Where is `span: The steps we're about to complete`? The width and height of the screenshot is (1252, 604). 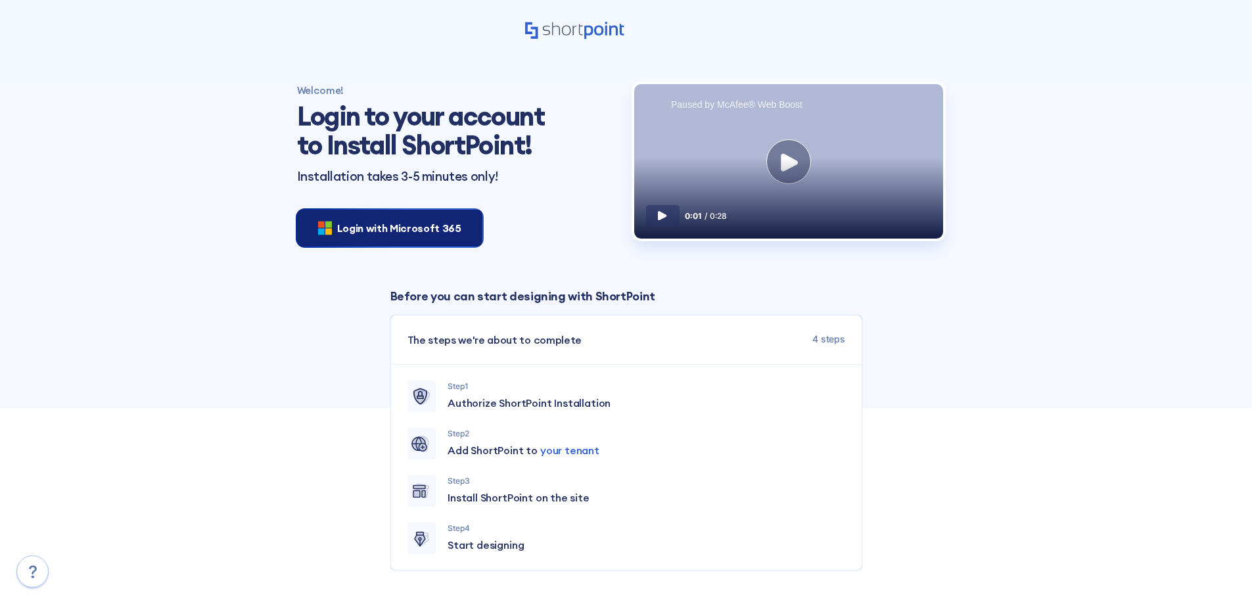 span: The steps we're about to complete is located at coordinates (494, 340).